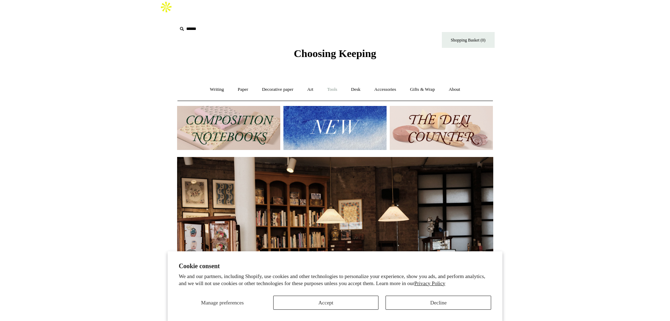  I want to click on img: 202302 Composition ledgers.jpg__PID:69722ee6-fa44-49dd-a067-31375e5d54ec, so click(228, 128).